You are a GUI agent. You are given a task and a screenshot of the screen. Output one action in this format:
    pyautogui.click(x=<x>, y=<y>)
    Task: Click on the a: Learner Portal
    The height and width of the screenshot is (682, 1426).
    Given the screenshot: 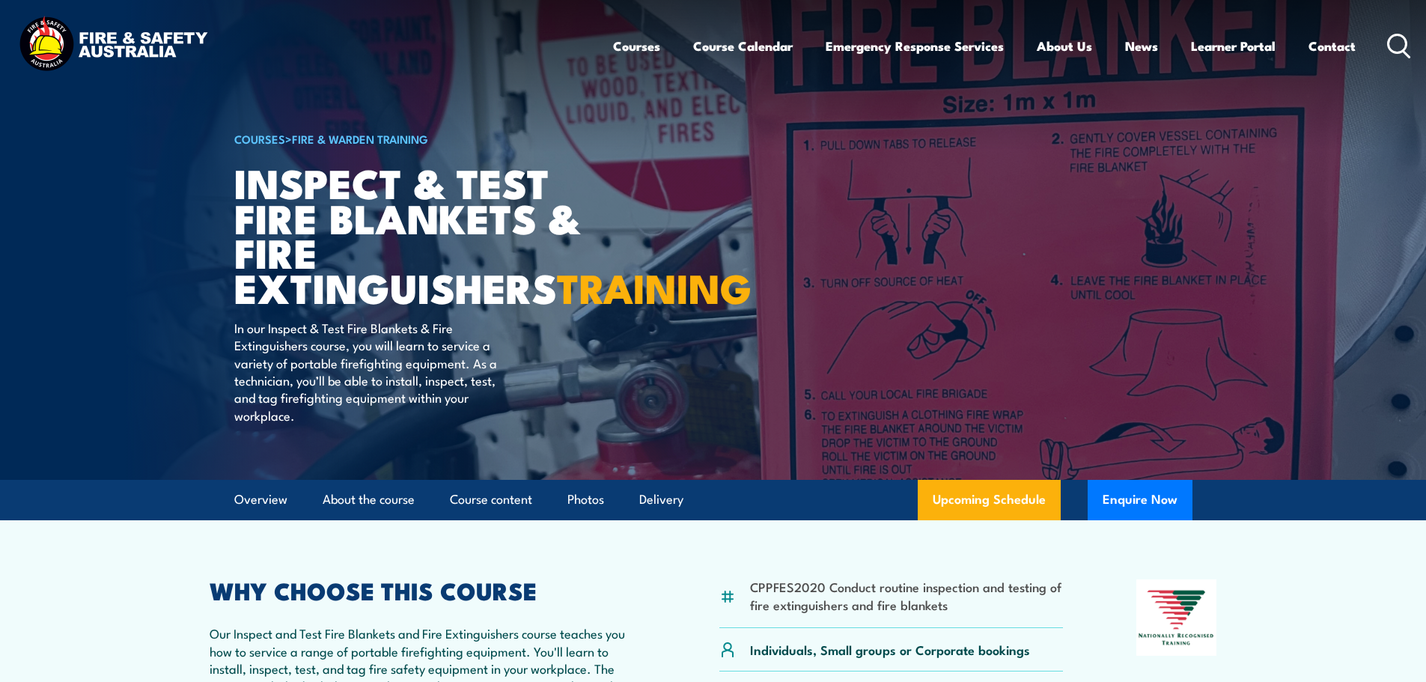 What is the action you would take?
    pyautogui.click(x=1233, y=46)
    